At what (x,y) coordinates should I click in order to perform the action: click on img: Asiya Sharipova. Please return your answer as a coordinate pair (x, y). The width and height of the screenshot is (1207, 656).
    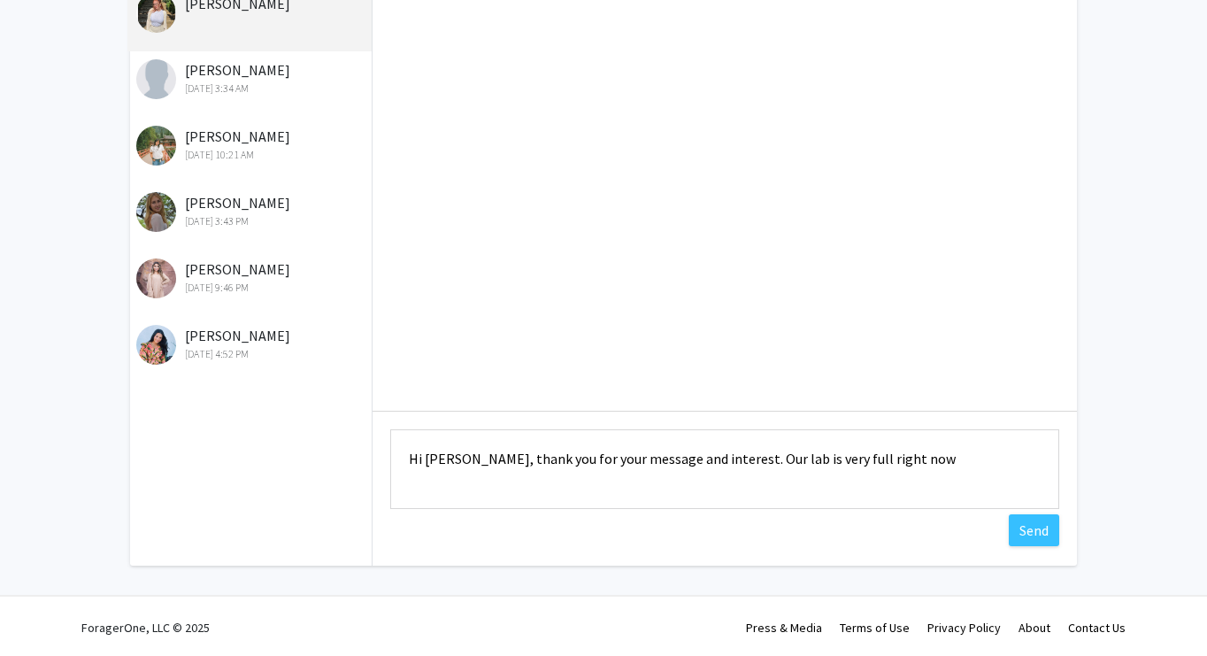
    Looking at the image, I should click on (156, 211).